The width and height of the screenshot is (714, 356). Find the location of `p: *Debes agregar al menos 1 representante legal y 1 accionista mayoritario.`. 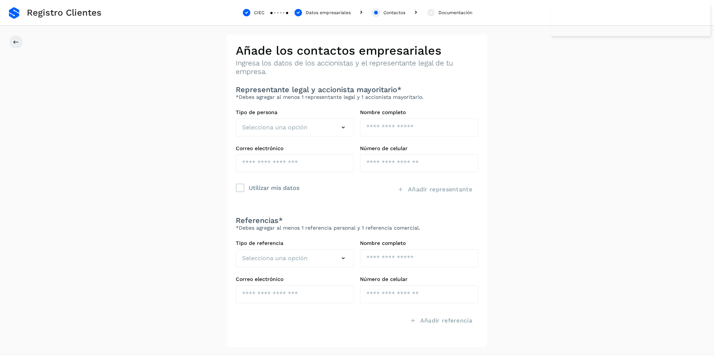

p: *Debes agregar al menos 1 representante legal y 1 accionista mayoritario. is located at coordinates (357, 97).